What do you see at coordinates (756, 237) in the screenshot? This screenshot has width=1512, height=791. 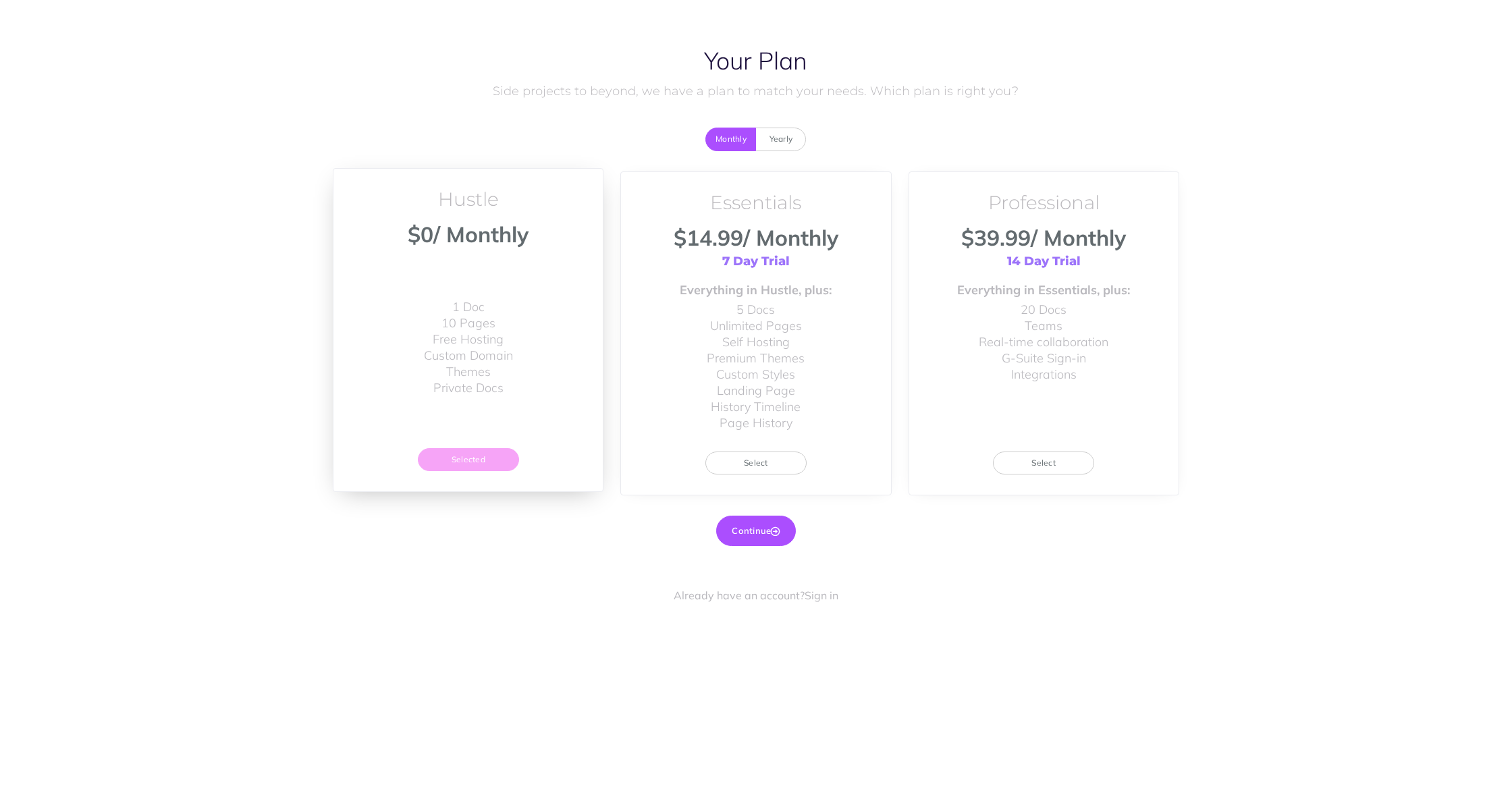 I see `span: $14.99/ Monthly` at bounding box center [756, 237].